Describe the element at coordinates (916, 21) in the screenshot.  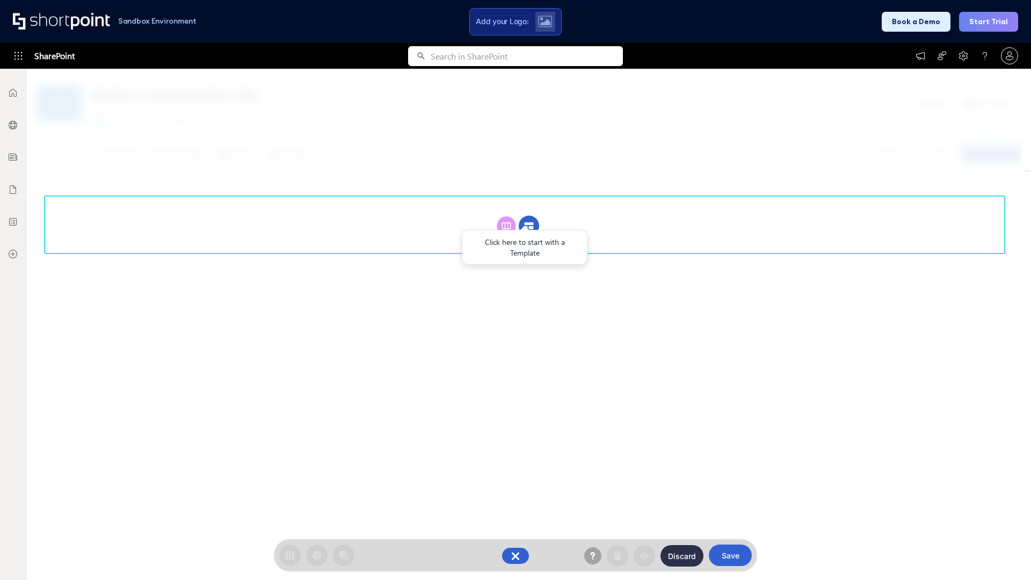
I see `button: Book a Demo` at that location.